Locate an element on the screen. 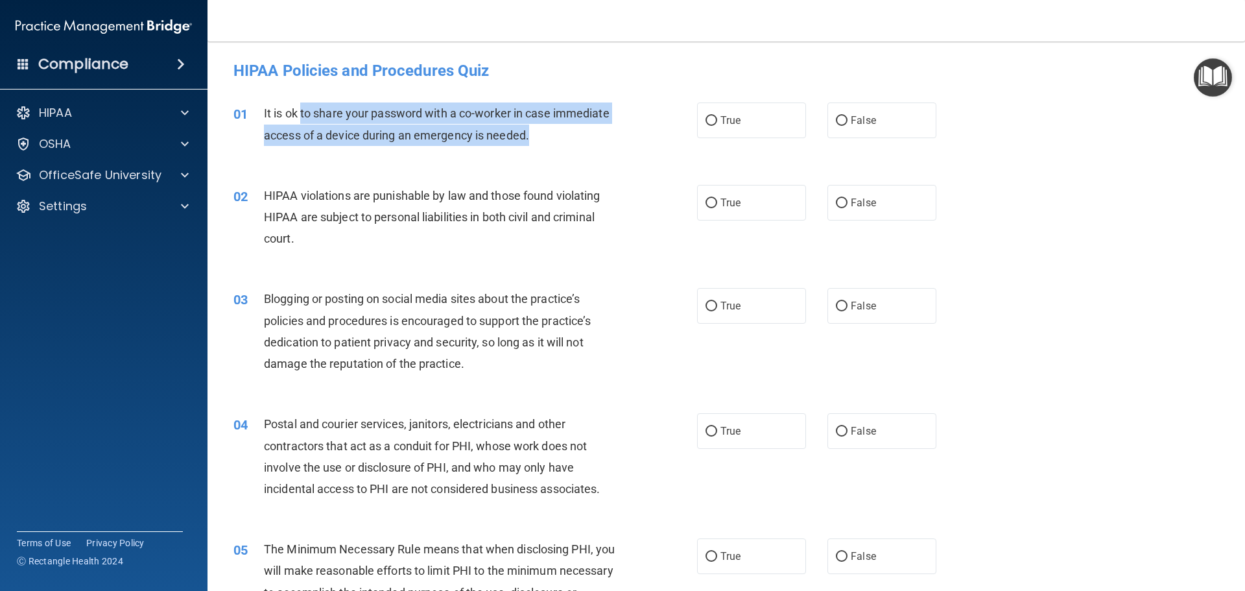  a: OfficeSafe University is located at coordinates (102, 175).